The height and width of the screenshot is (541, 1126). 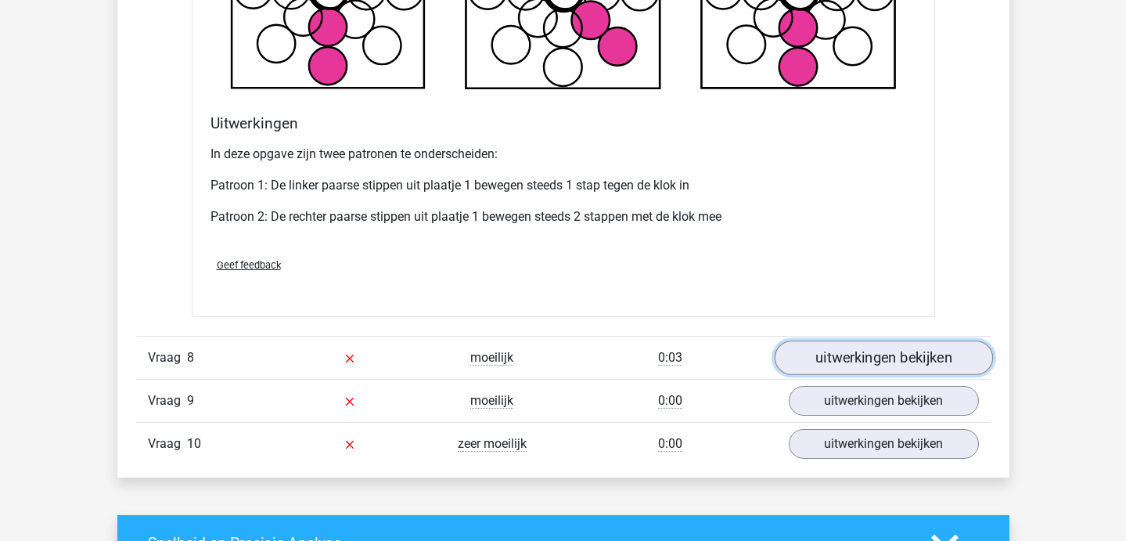 What do you see at coordinates (190, 357) in the screenshot?
I see `span: 8` at bounding box center [190, 357].